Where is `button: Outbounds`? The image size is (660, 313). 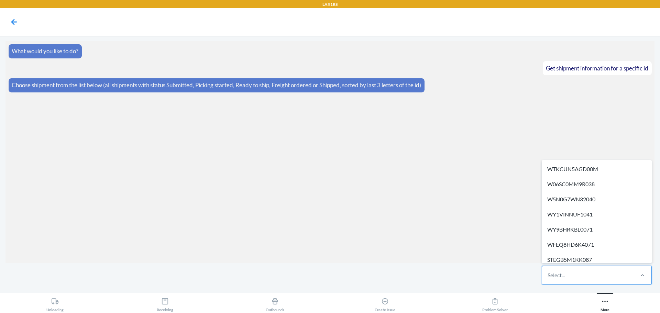
button: Outbounds is located at coordinates (275, 302).